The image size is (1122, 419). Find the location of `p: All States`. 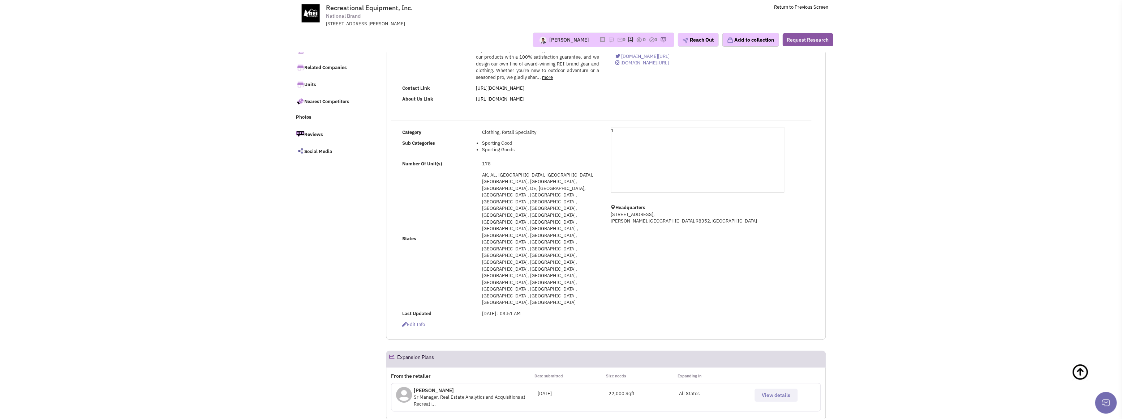

p: All States is located at coordinates (715, 393).